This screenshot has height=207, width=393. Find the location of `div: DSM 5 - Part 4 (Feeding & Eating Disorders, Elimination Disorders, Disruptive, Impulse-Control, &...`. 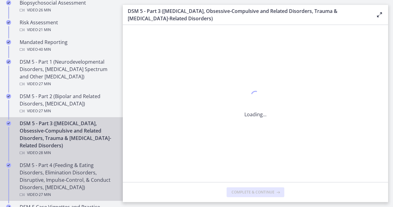

div: DSM 5 - Part 4 (Feeding & Eating Disorders, Elimination Disorders, Disruptive, Impulse-Control, &... is located at coordinates (68, 180).